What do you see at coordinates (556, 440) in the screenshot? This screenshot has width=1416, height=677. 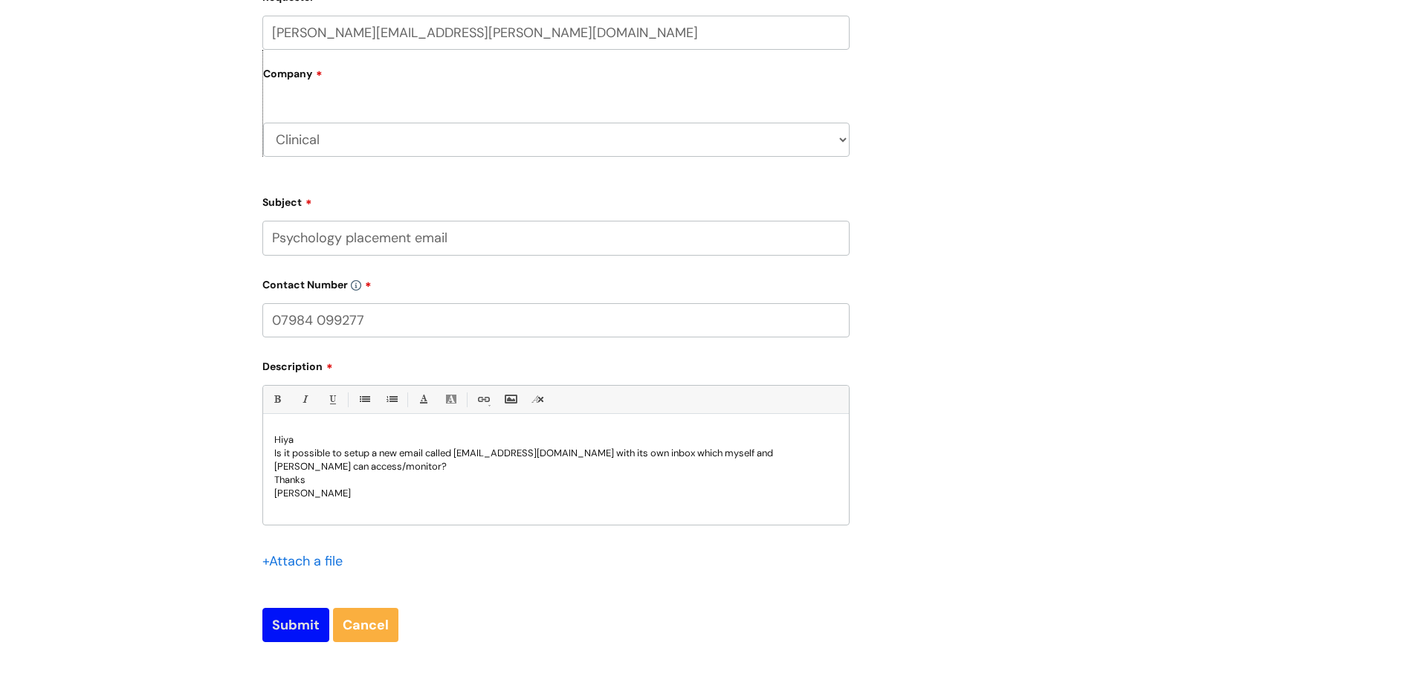 I see `p: Hiya` at bounding box center [556, 440].